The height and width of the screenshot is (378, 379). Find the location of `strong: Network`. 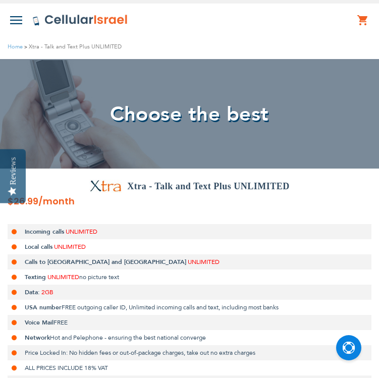

strong: Network is located at coordinates (37, 338).